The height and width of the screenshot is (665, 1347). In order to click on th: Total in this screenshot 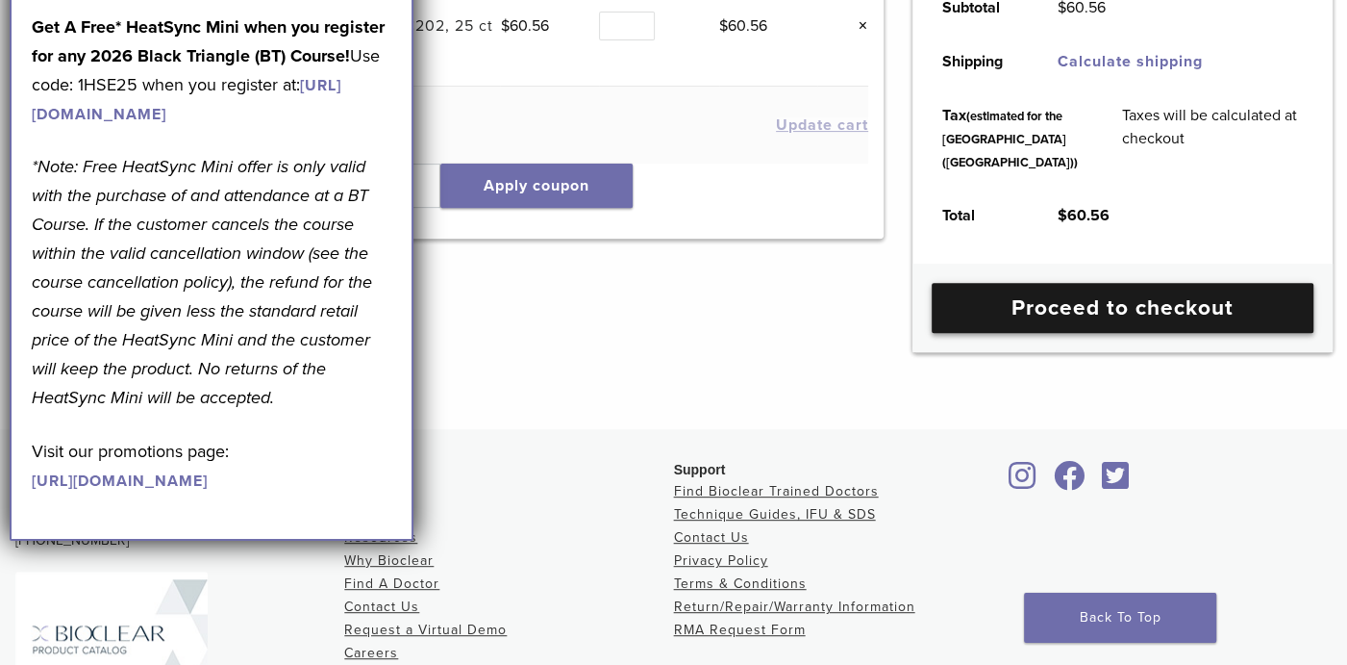, I will do `click(979, 215)`.